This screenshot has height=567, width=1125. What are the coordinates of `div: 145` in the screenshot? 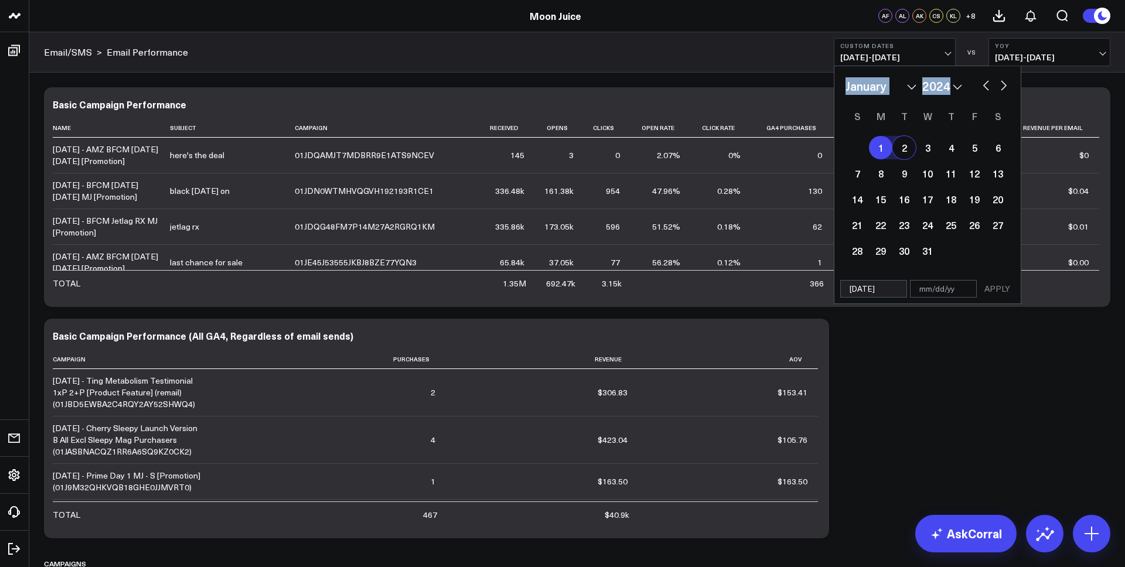 It's located at (517, 155).